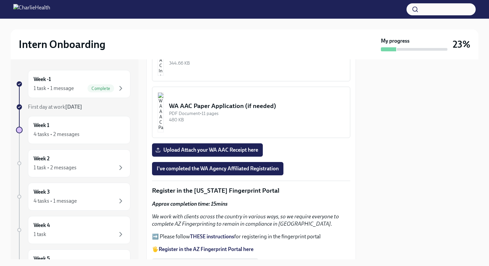 The image size is (489, 266). What do you see at coordinates (42, 79) in the screenshot?
I see `h6: Week -1` at bounding box center [42, 79].